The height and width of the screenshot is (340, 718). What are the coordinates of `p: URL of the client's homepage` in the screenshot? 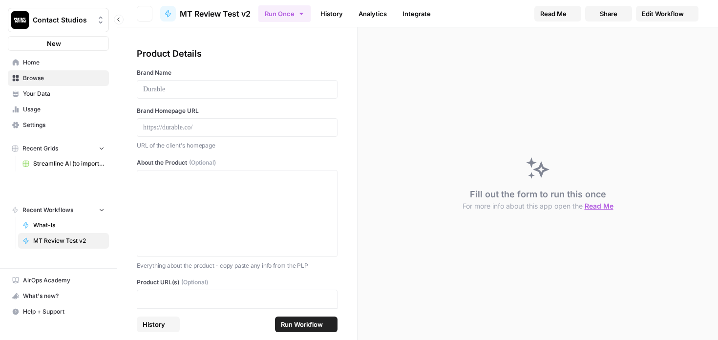 It's located at (237, 145).